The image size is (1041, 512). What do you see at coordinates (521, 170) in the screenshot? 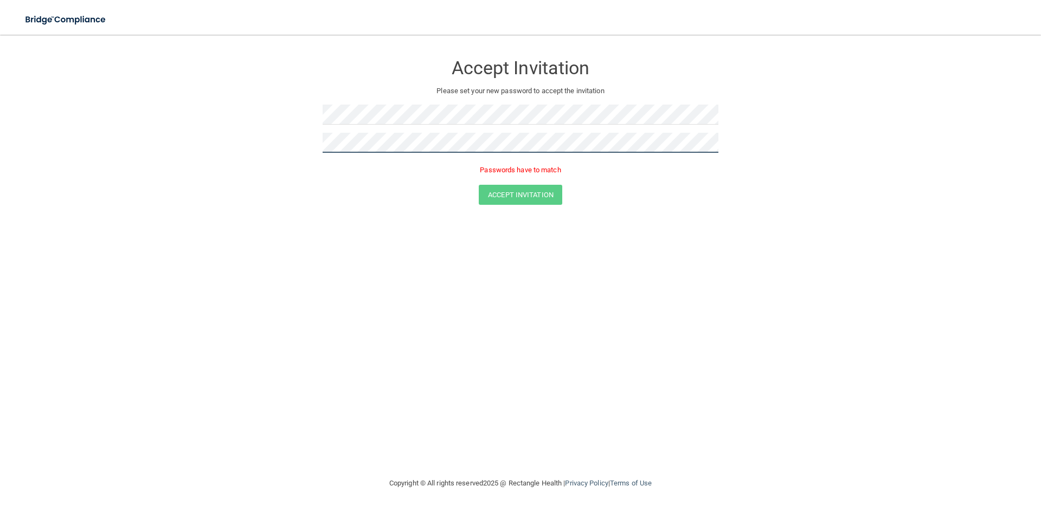
I see `p: Passwords have to match` at bounding box center [521, 170].